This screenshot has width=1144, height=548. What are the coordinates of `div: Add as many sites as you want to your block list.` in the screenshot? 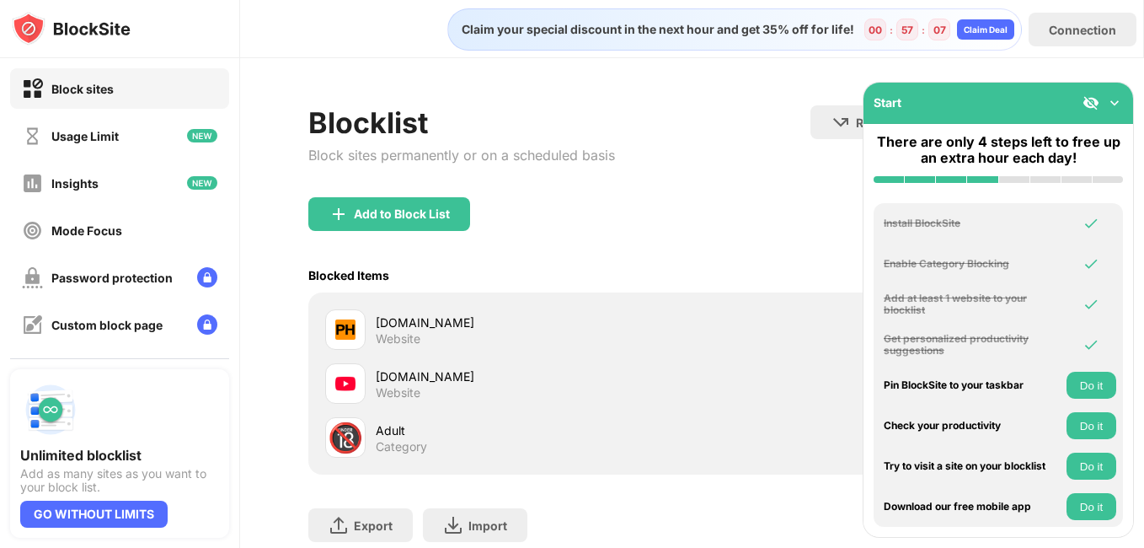 It's located at (120, 480).